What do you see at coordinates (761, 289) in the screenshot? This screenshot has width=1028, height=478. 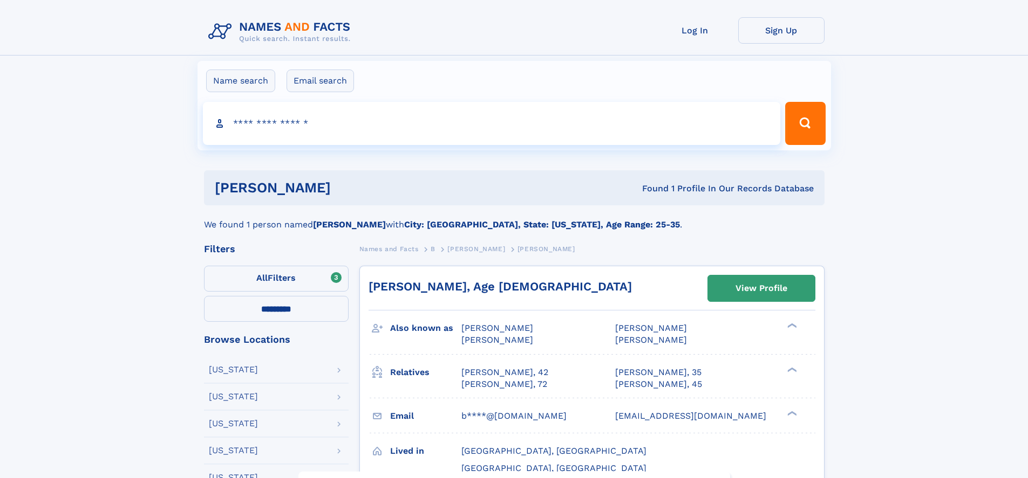 I see `a: View Profile` at bounding box center [761, 289].